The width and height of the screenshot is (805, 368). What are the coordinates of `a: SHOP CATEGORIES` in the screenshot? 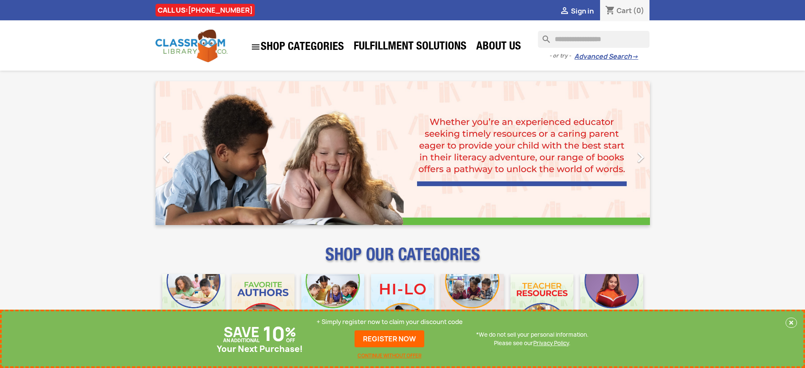 It's located at (297, 47).